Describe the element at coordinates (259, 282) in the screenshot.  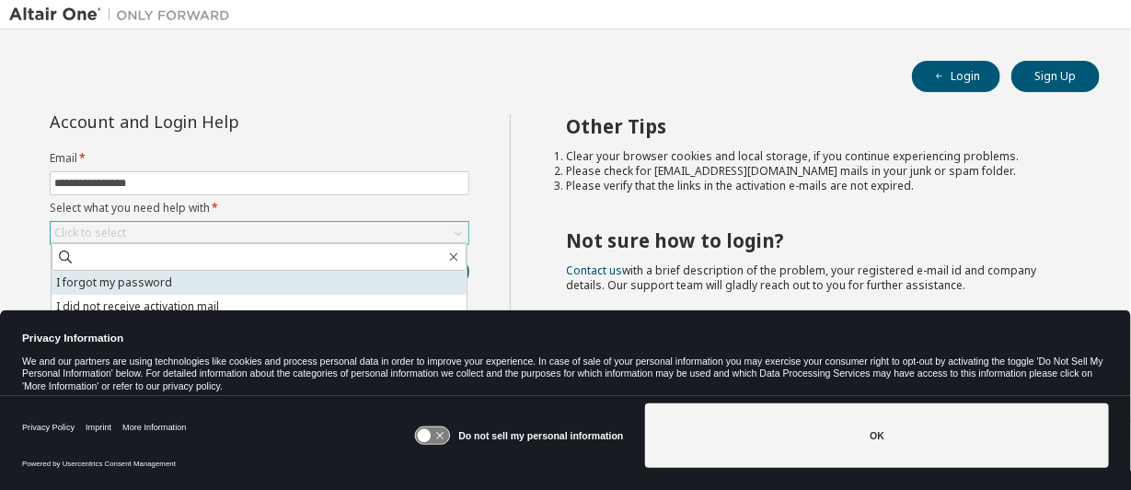
I see `li: I forgot my password` at that location.